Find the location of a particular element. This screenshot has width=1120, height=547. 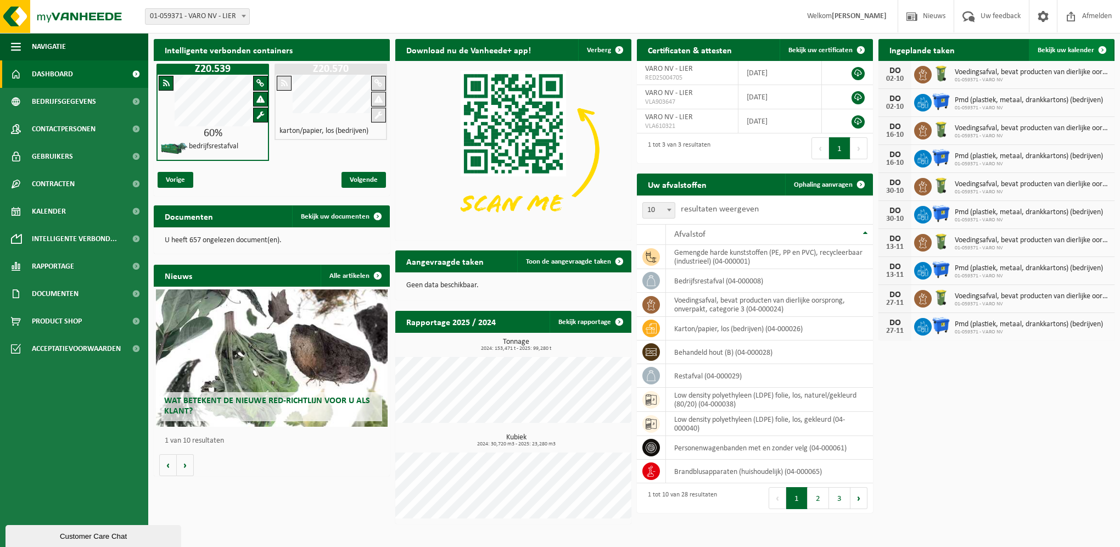

button: Previous is located at coordinates (820, 148).